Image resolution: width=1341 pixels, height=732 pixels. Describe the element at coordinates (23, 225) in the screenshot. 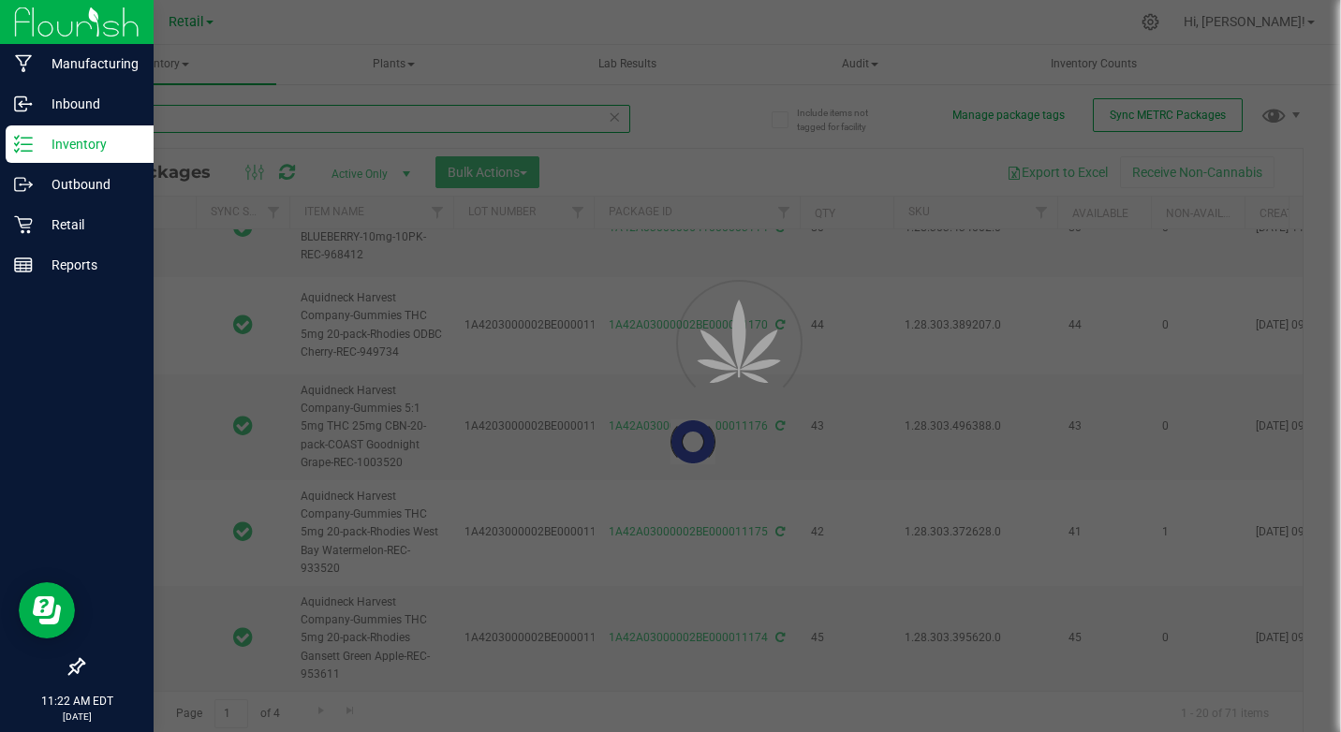

I see `inline-svg: Retail` at that location.